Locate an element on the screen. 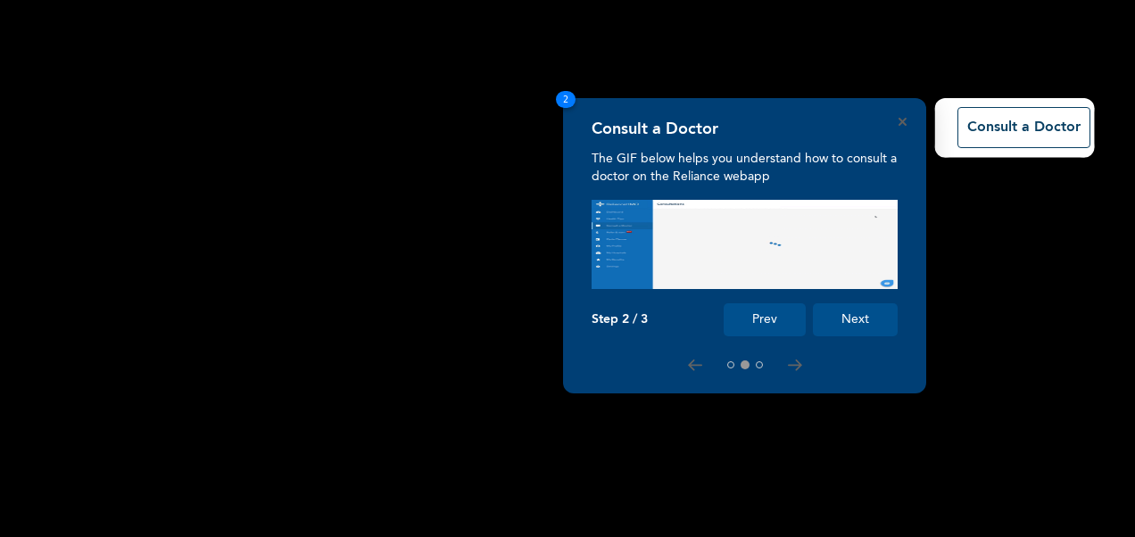  button: Close is located at coordinates (902, 121).